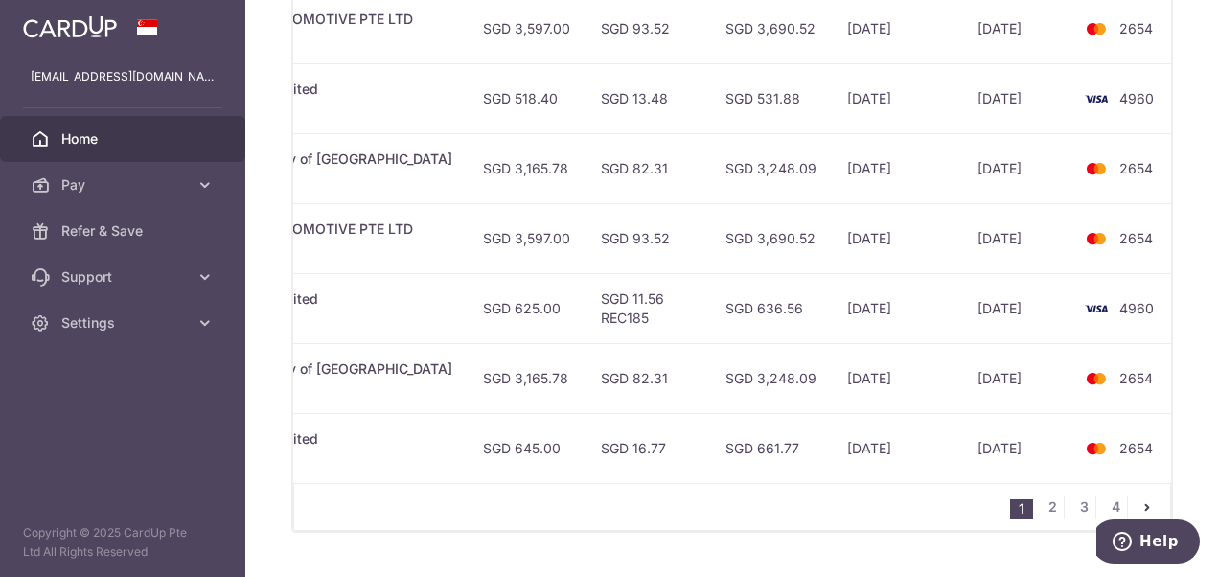 The image size is (1219, 577). What do you see at coordinates (125, 323) in the screenshot?
I see `span: Settings` at bounding box center [125, 323].